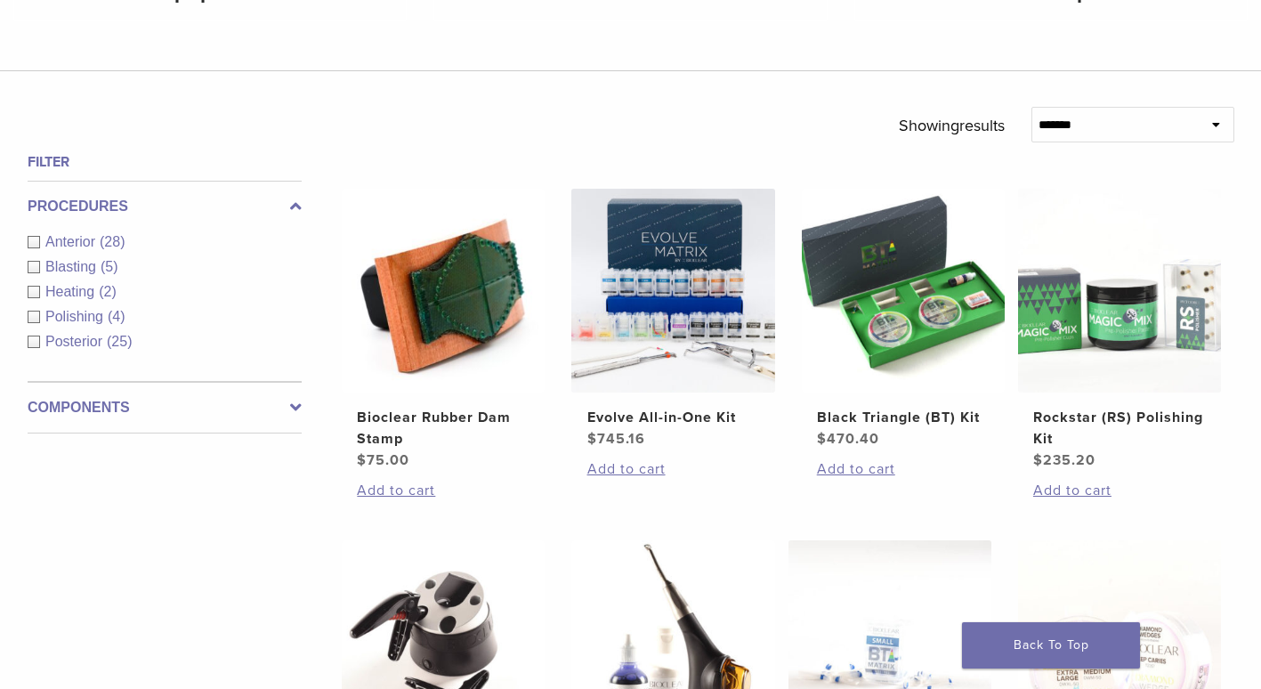  What do you see at coordinates (72, 291) in the screenshot?
I see `span: Heating` at bounding box center [72, 291].